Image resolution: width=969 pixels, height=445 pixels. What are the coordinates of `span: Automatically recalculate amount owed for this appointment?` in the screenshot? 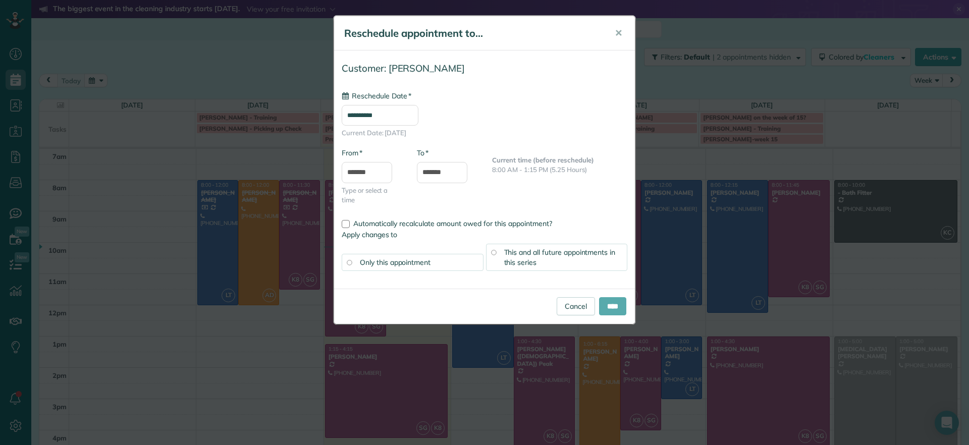 It's located at (453, 224).